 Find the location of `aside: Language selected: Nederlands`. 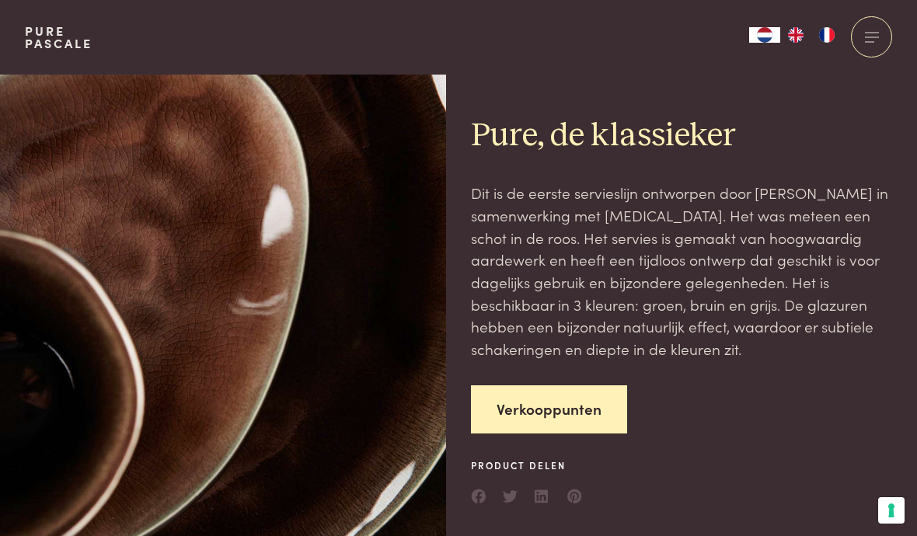

aside: Language selected: Nederlands is located at coordinates (796, 35).